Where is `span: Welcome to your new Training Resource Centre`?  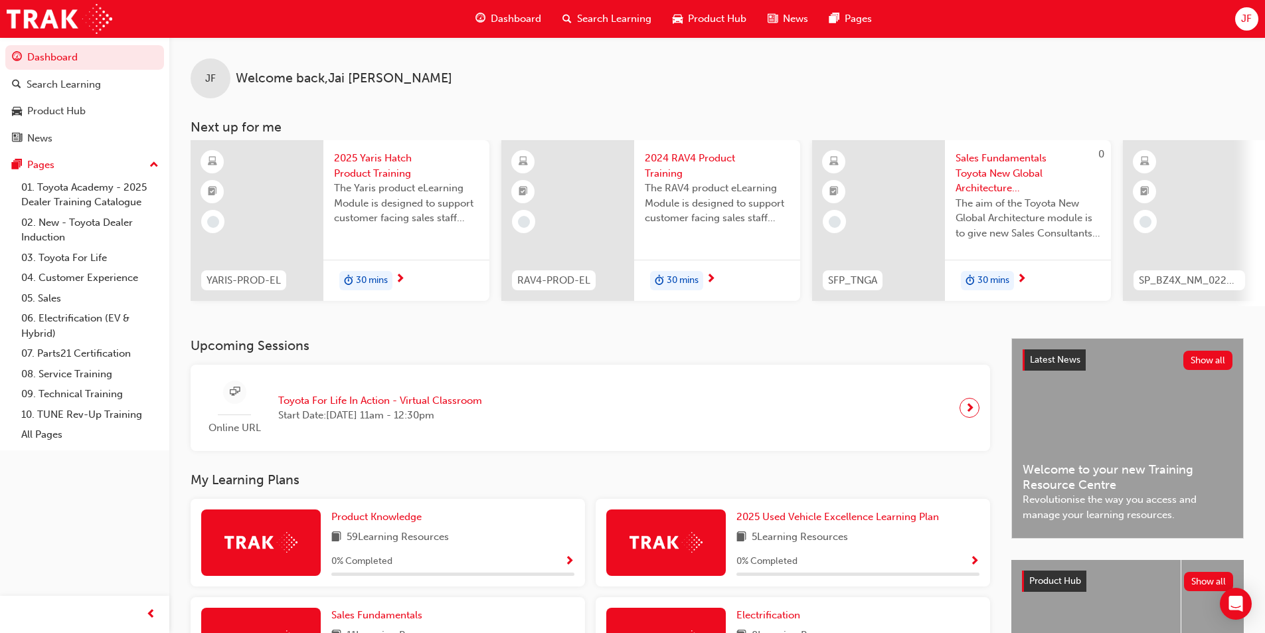
span: Welcome to your new Training Resource Centre is located at coordinates (1128, 477).